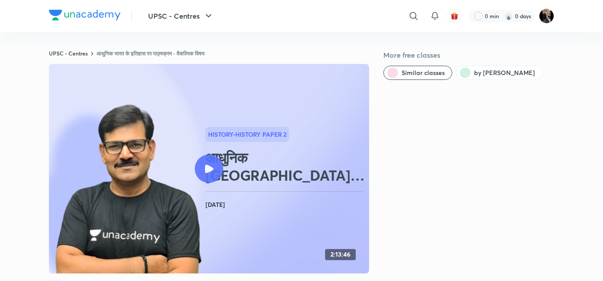 Image resolution: width=603 pixels, height=281 pixels. Describe the element at coordinates (454, 16) in the screenshot. I see `img: avatar` at that location.